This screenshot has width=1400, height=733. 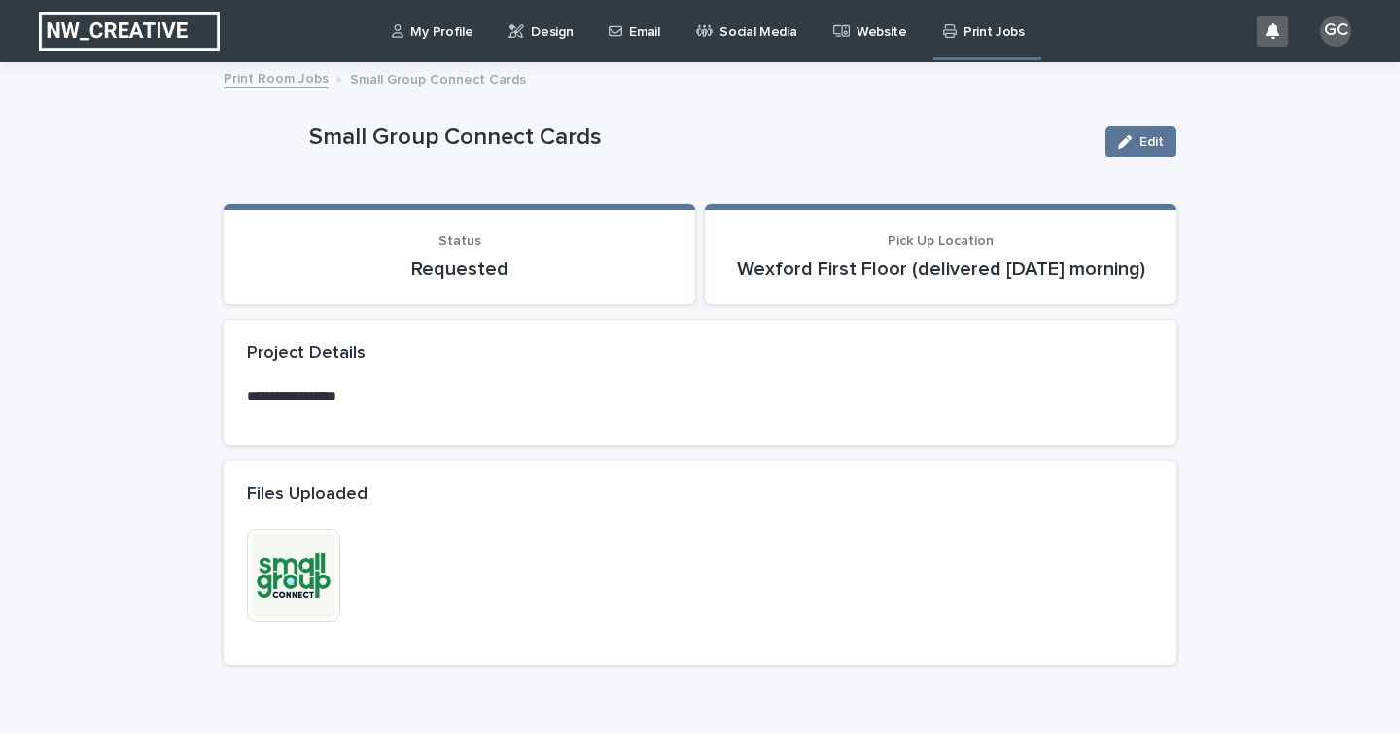 I want to click on h2: Project Details, so click(x=306, y=354).